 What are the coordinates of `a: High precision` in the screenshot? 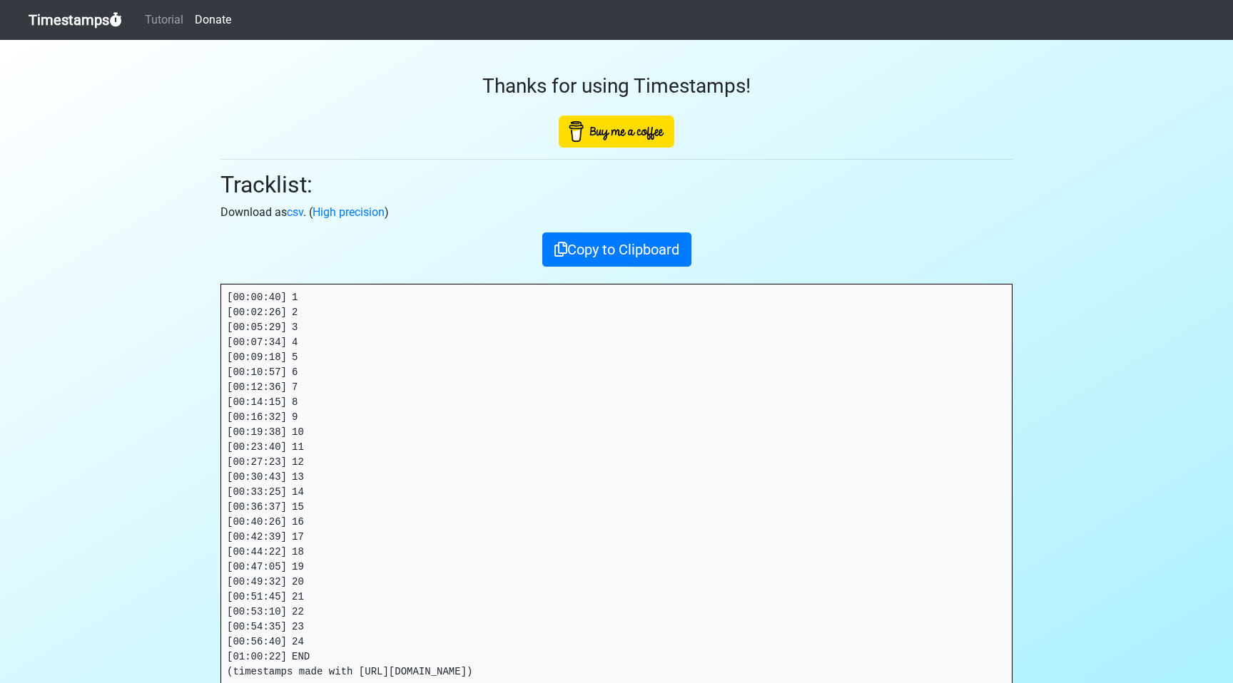 It's located at (348, 212).